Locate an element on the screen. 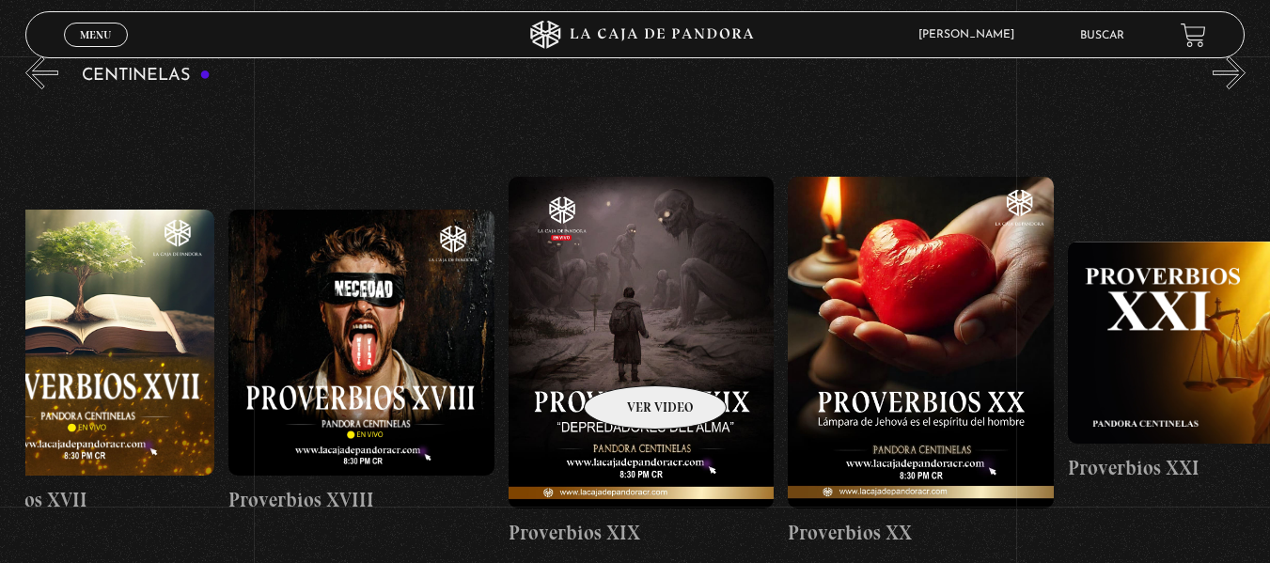  button: Previous is located at coordinates (41, 72).